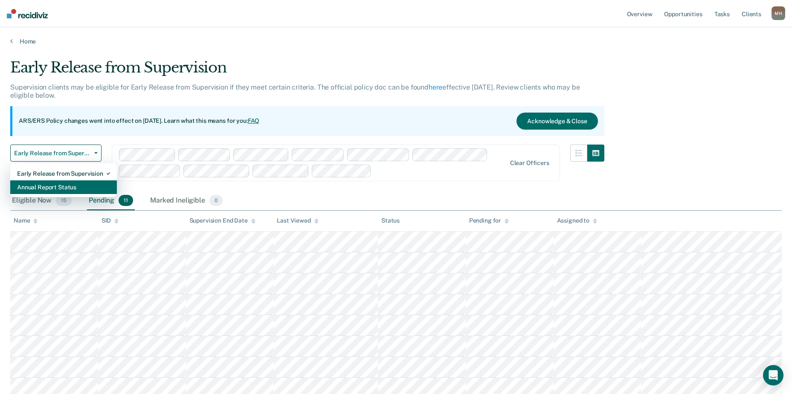 Image resolution: width=792 pixels, height=394 pixels. Describe the element at coordinates (530, 163) in the screenshot. I see `div: Clear officers` at that location.